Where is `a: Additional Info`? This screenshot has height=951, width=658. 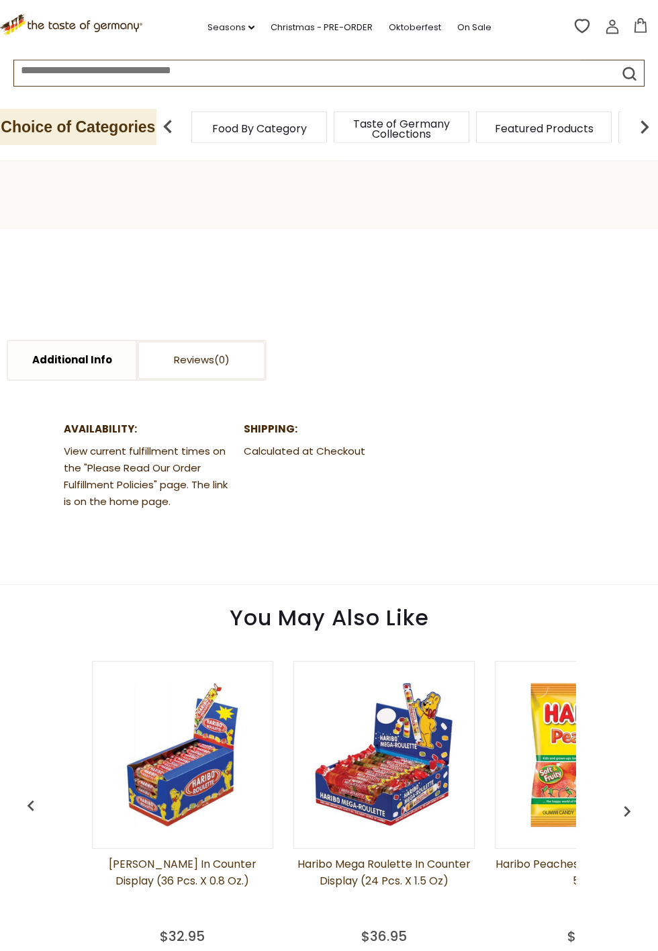
a: Additional Info is located at coordinates (72, 360).